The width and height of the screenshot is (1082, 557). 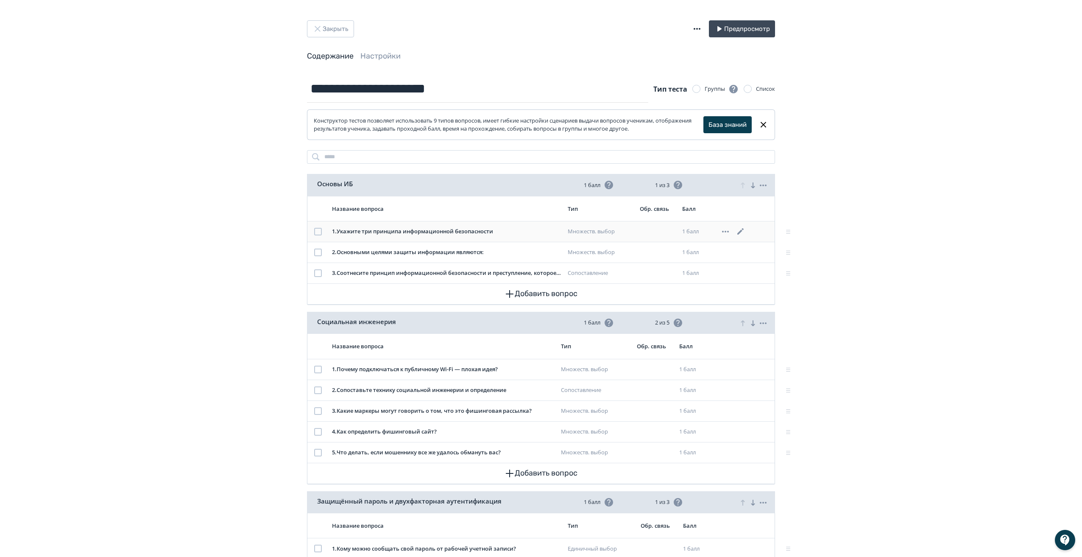 I want to click on span: Основы ИБ, so click(x=335, y=184).